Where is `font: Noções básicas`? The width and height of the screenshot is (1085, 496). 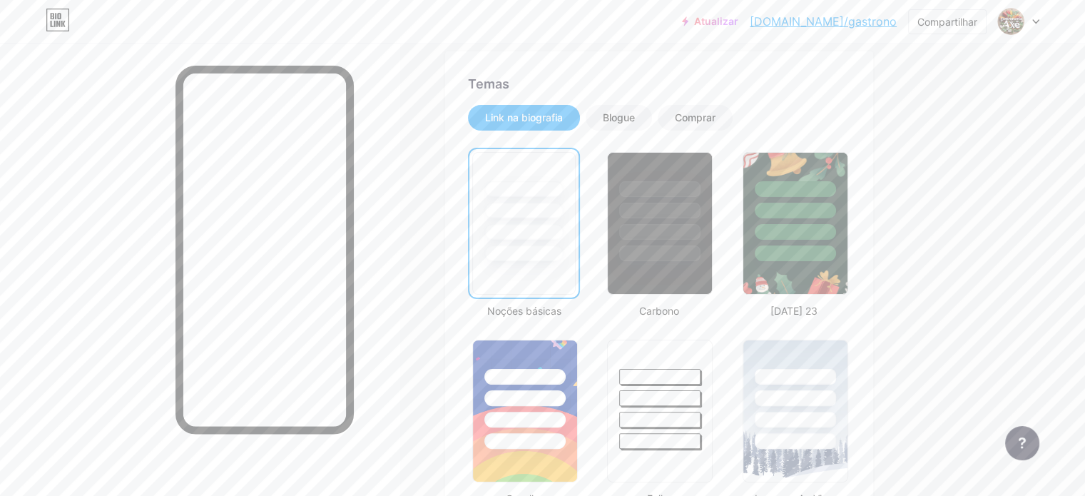
font: Noções básicas is located at coordinates (524, 310).